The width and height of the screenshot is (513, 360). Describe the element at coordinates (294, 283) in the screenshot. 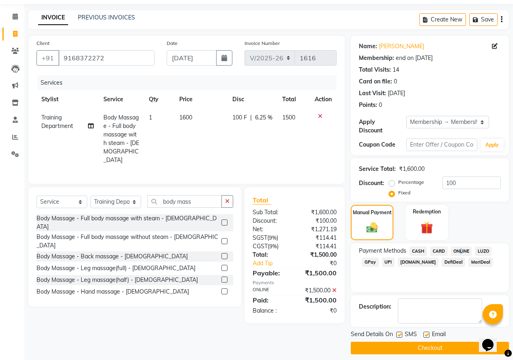

I see `div: Payments` at that location.